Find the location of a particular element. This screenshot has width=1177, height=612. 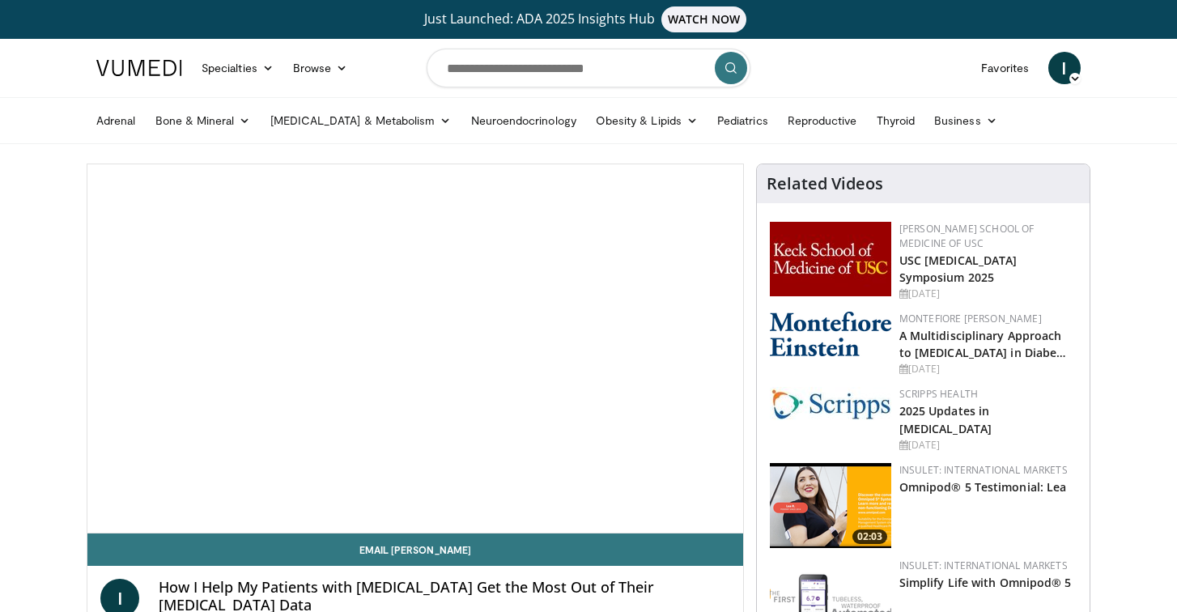

a: Just Launched: ADA 2025 Insights HubWATCH NOW is located at coordinates (589, 19).